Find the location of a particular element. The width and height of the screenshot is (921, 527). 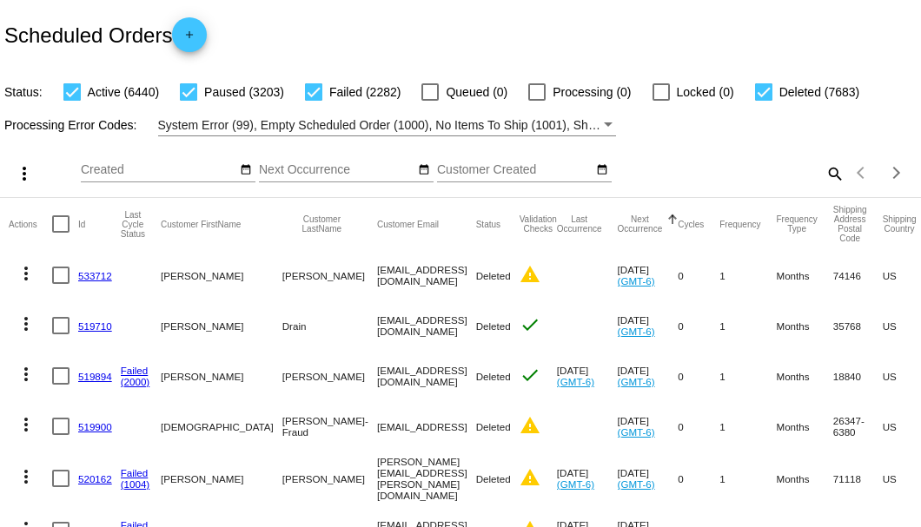

span: Failed (2282) is located at coordinates (365, 92).